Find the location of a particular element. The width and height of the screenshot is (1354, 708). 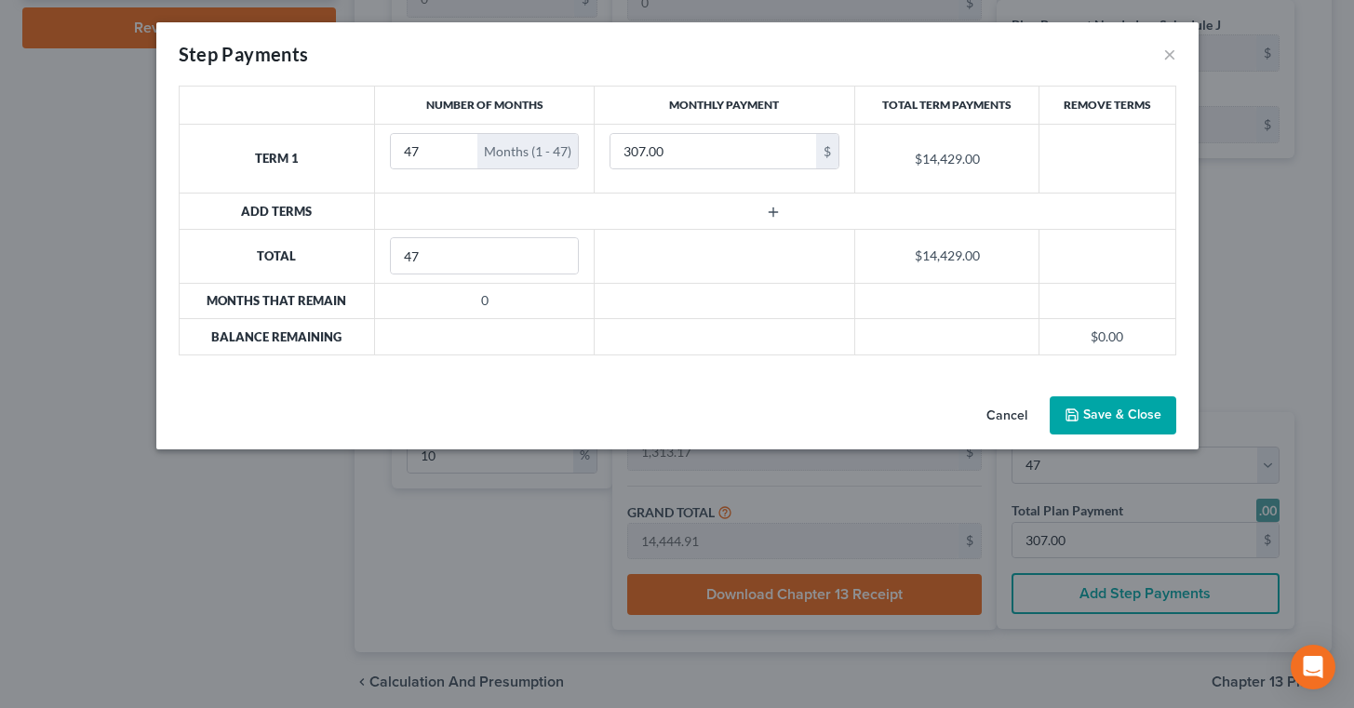

th: Term 1 is located at coordinates (276, 158).